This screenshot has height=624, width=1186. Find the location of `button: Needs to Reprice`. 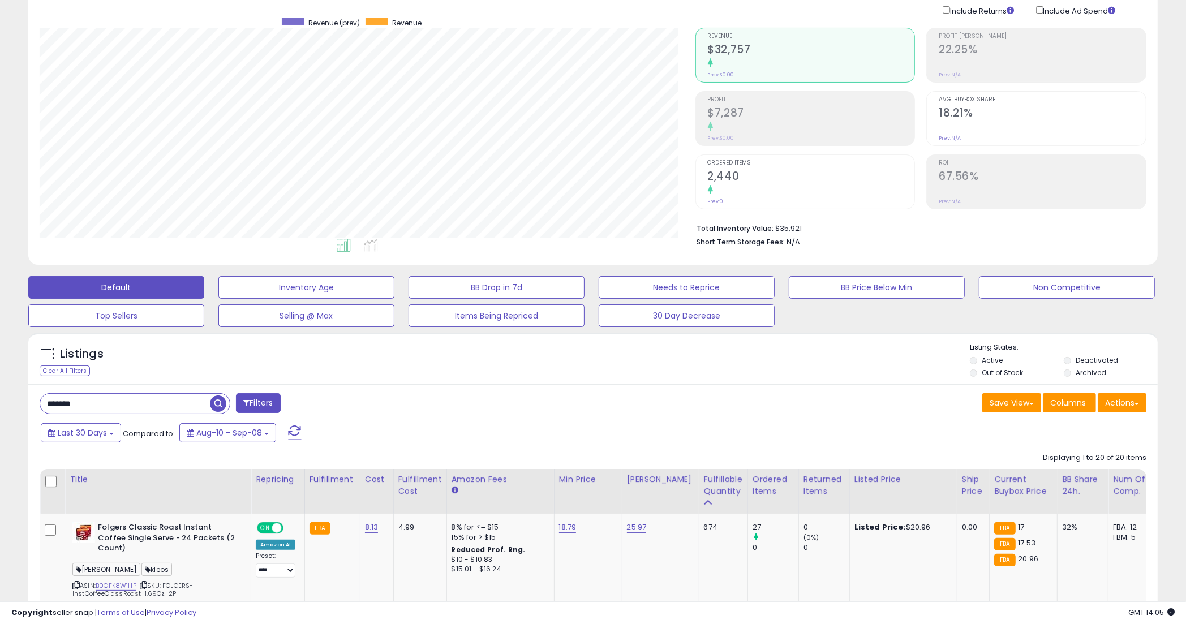

button: Needs to Reprice is located at coordinates (686, 287).